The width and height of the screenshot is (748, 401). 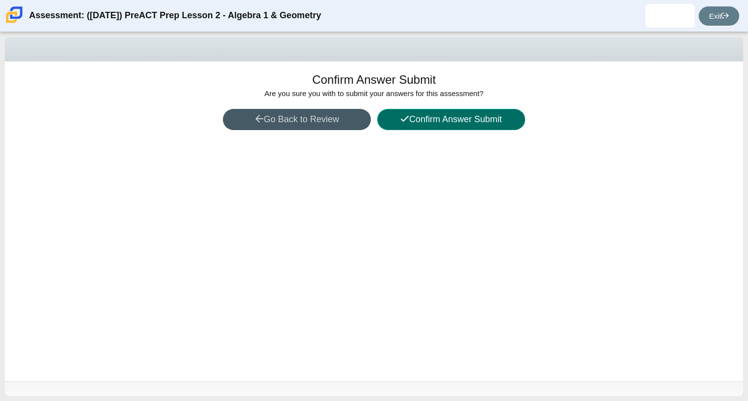 I want to click on h1: Confirm Answer Submit, so click(x=374, y=80).